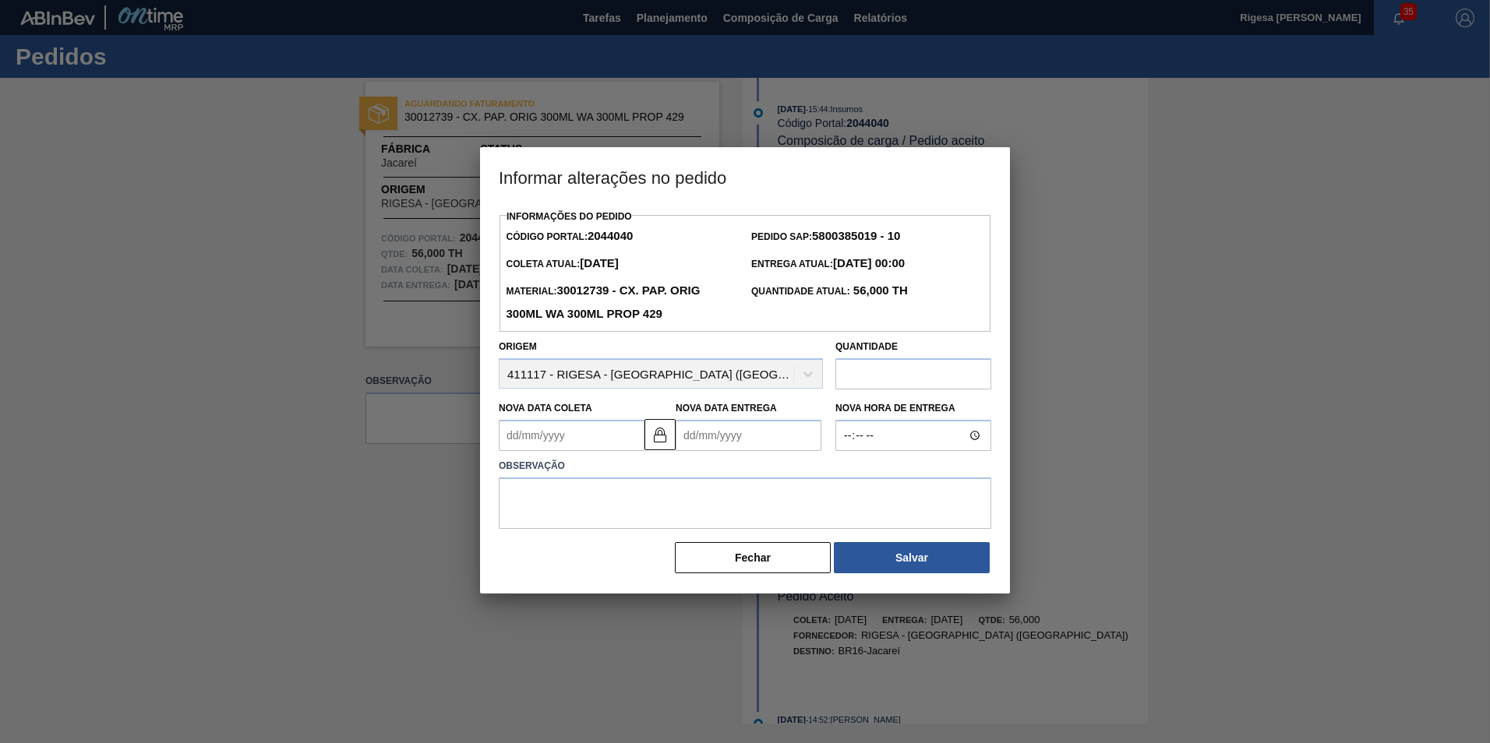 The height and width of the screenshot is (743, 1490). What do you see at coordinates (569, 217) in the screenshot?
I see `label: Informações do Pedido` at bounding box center [569, 217].